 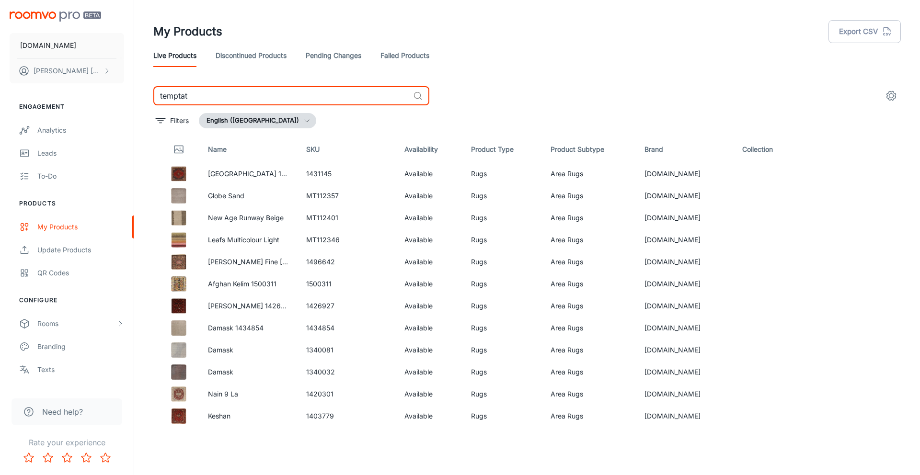 I want to click on button: Rate 4 star, so click(x=86, y=458).